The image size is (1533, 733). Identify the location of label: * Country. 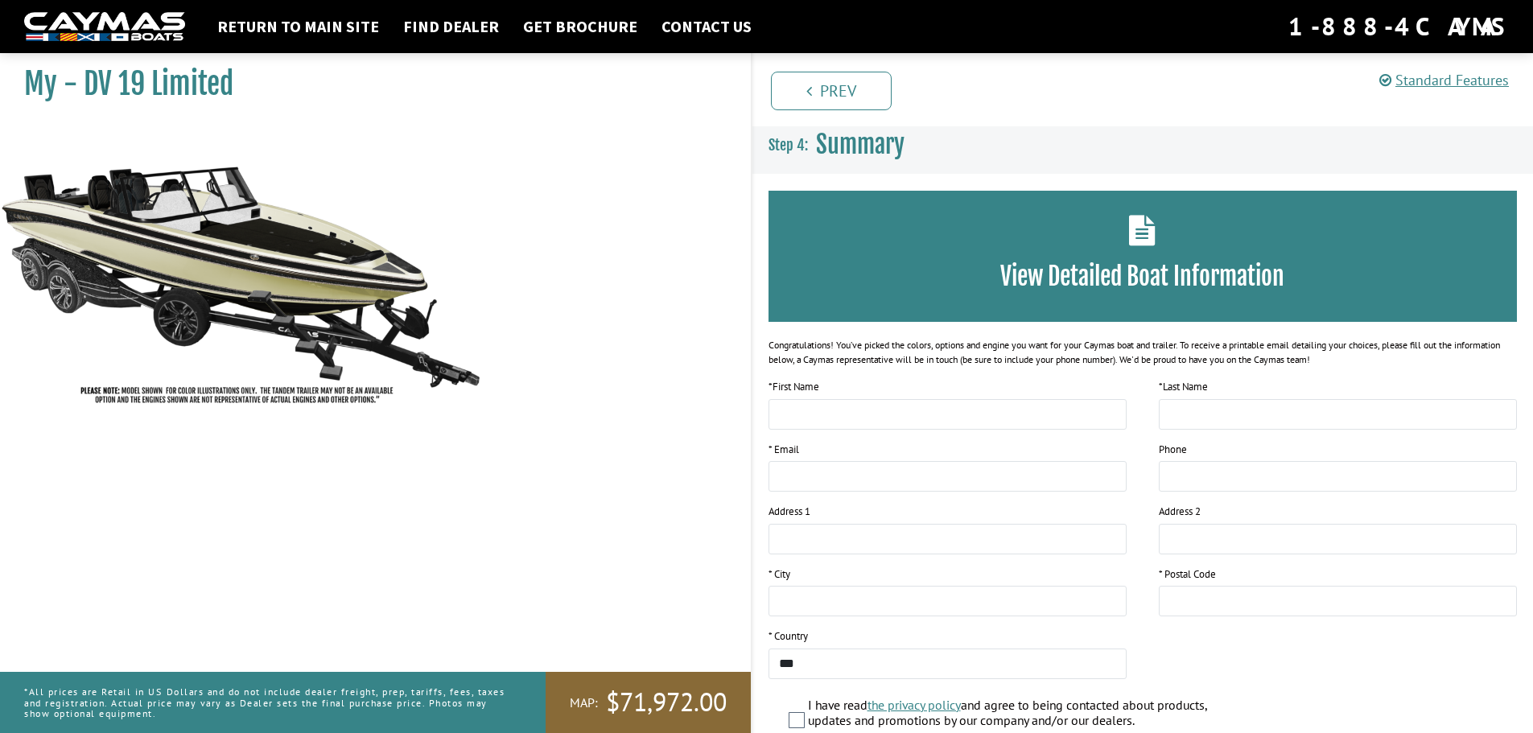
(788, 636).